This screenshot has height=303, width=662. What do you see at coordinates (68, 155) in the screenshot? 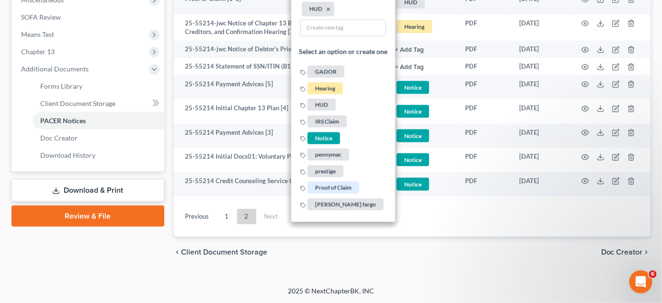
I see `span: Download History` at bounding box center [68, 155].